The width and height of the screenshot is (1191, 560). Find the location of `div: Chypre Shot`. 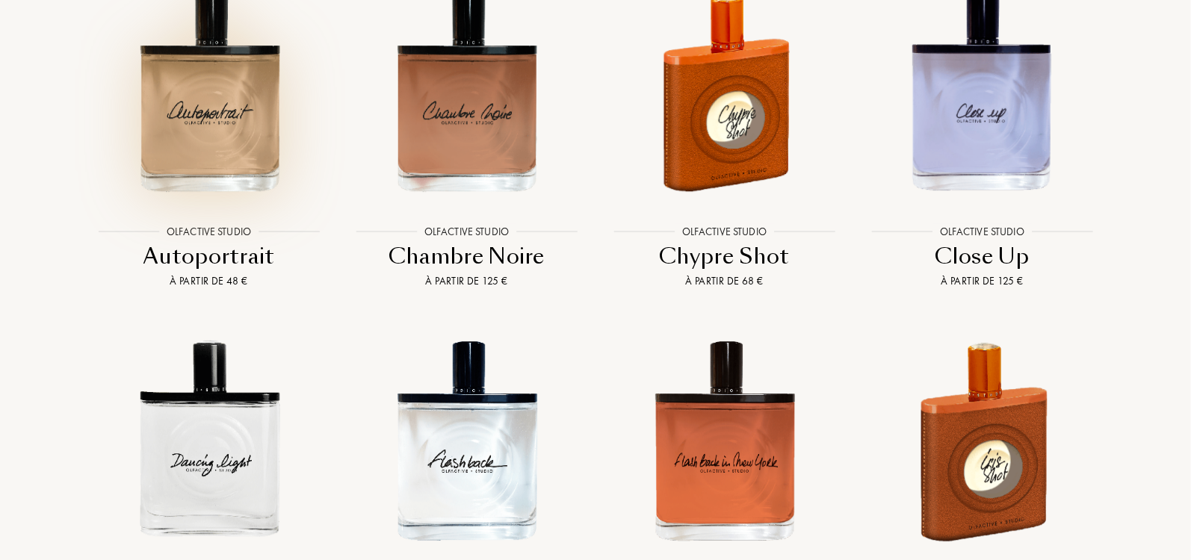

div: Chypre Shot is located at coordinates (724, 256).